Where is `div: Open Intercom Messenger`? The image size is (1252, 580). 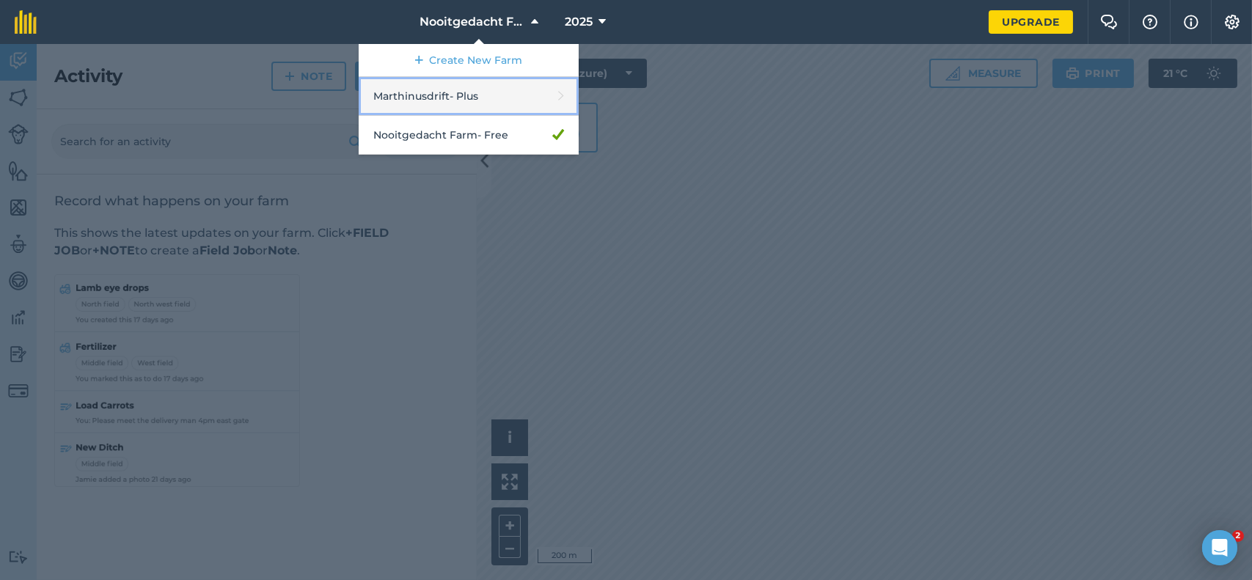 div: Open Intercom Messenger is located at coordinates (1219, 548).